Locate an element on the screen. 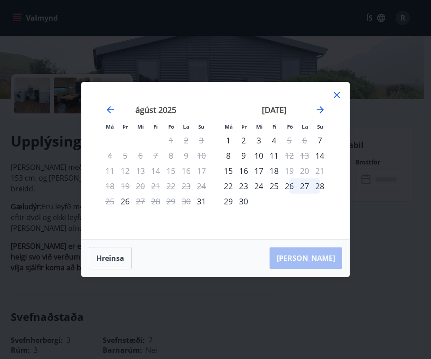 The height and width of the screenshot is (359, 431). td: Not available. mánudagur, 18. ágúst 2025 is located at coordinates (110, 186).